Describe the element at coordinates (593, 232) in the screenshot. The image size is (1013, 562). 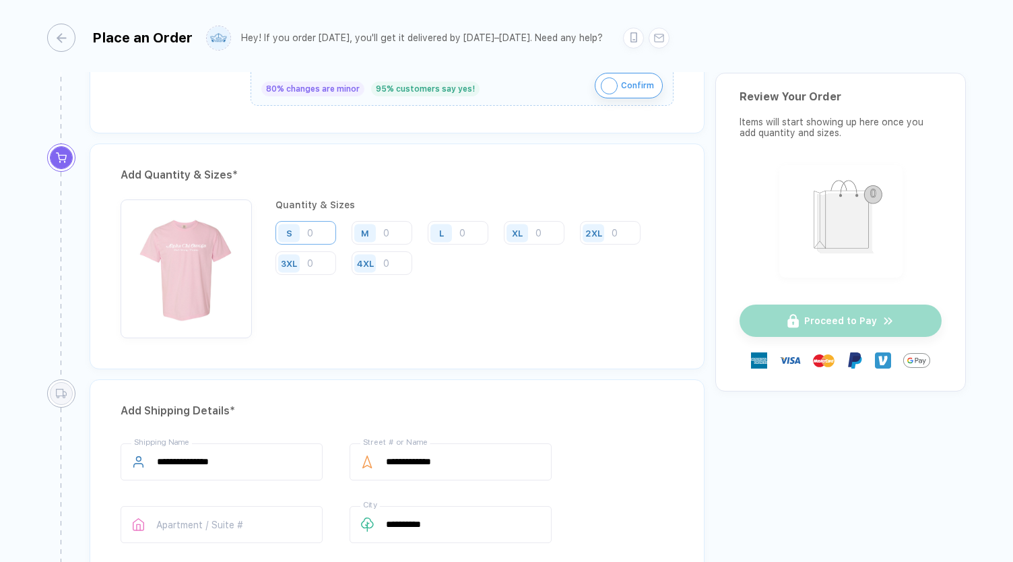
I see `div: 2XL` at that location.